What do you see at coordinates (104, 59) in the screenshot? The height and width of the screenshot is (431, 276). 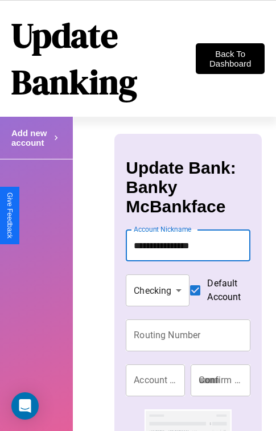 I see `h1: Update Banking` at bounding box center [104, 59].